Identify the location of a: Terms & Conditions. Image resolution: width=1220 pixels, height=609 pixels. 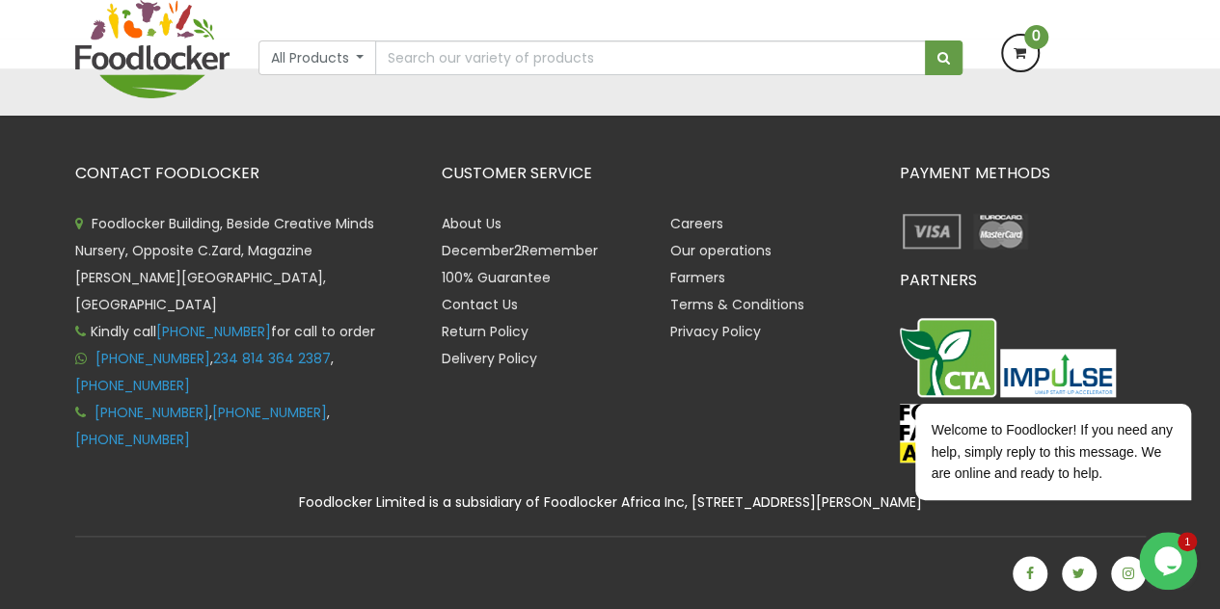
(737, 305).